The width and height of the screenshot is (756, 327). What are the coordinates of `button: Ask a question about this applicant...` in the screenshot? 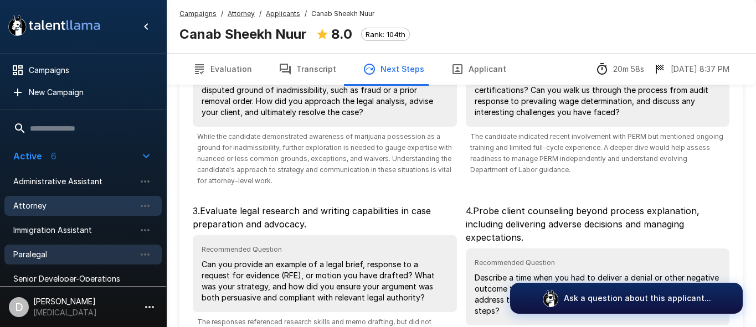 It's located at (626, 299).